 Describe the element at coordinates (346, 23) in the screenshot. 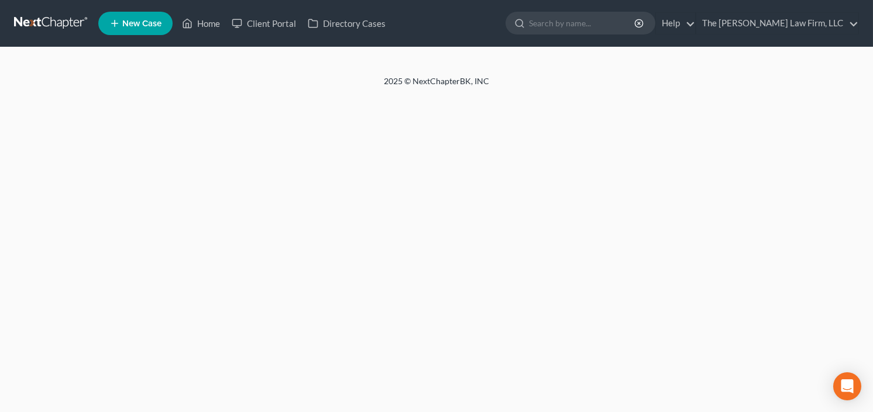

I see `a: Directory Cases` at that location.